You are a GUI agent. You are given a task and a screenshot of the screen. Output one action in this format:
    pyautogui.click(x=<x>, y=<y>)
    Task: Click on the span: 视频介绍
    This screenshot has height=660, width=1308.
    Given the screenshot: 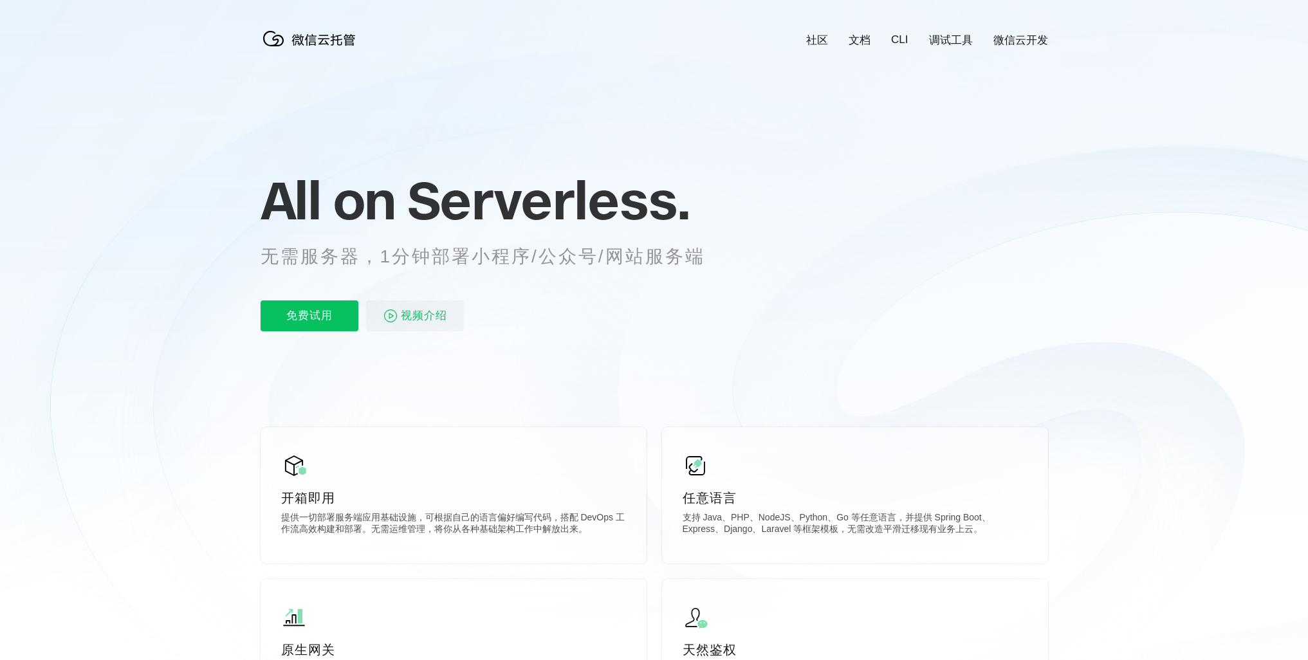 What is the action you would take?
    pyautogui.click(x=424, y=316)
    